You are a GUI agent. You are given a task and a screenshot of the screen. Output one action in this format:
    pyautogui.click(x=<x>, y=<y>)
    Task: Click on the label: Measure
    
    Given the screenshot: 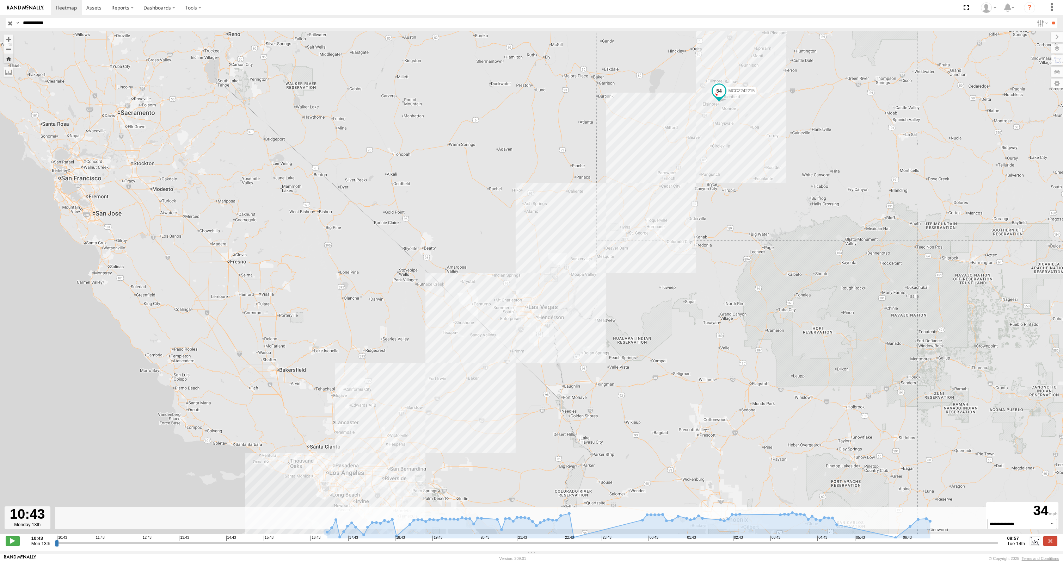 What is the action you would take?
    pyautogui.click(x=8, y=72)
    